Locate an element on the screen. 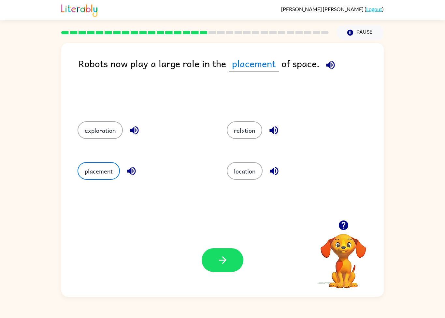 This screenshot has height=318, width=445. button: Pause is located at coordinates (360, 33).